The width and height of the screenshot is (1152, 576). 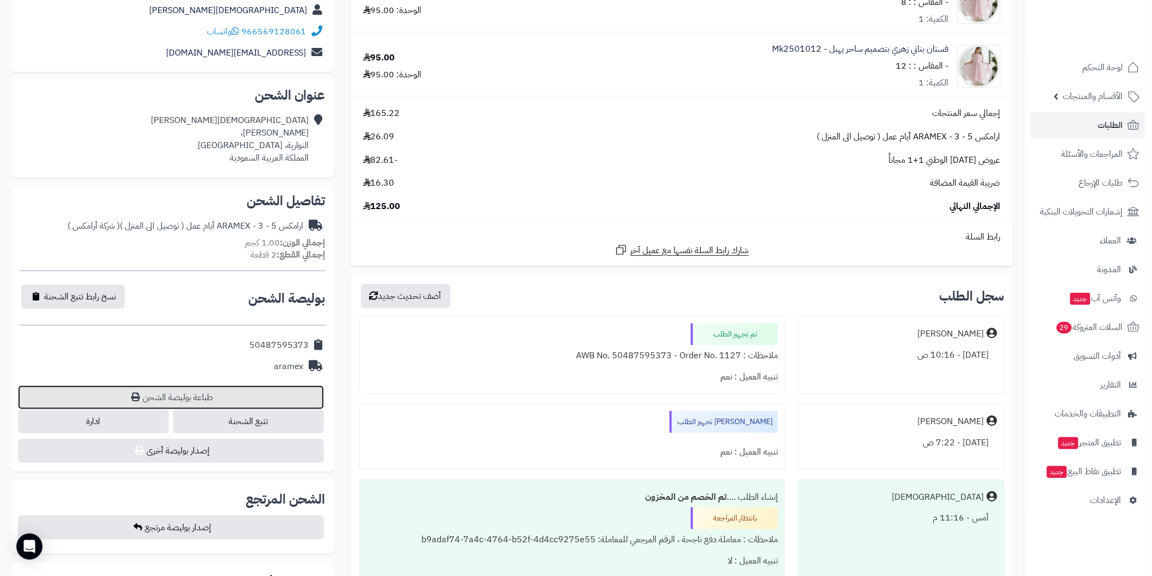 I want to click on a: التقارير, so click(x=1088, y=385).